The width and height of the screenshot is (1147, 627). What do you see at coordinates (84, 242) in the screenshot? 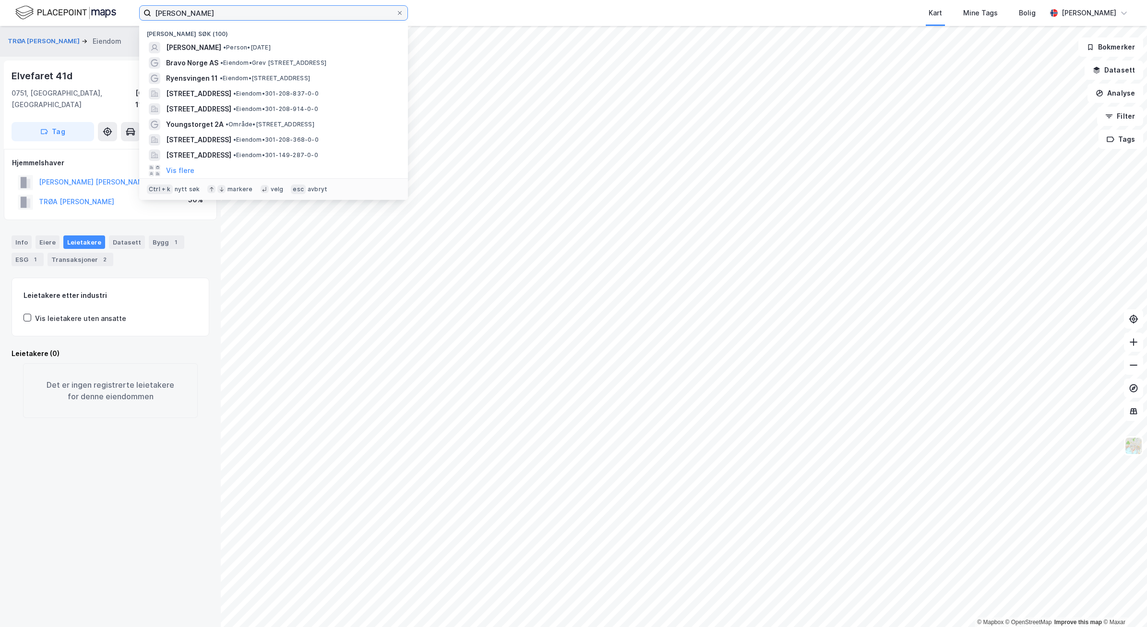
I see `div: Leietakere` at bounding box center [84, 242].